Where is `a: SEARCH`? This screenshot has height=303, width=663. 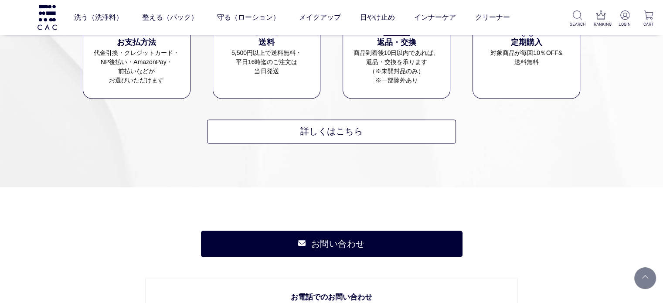
a: SEARCH is located at coordinates (577, 19).